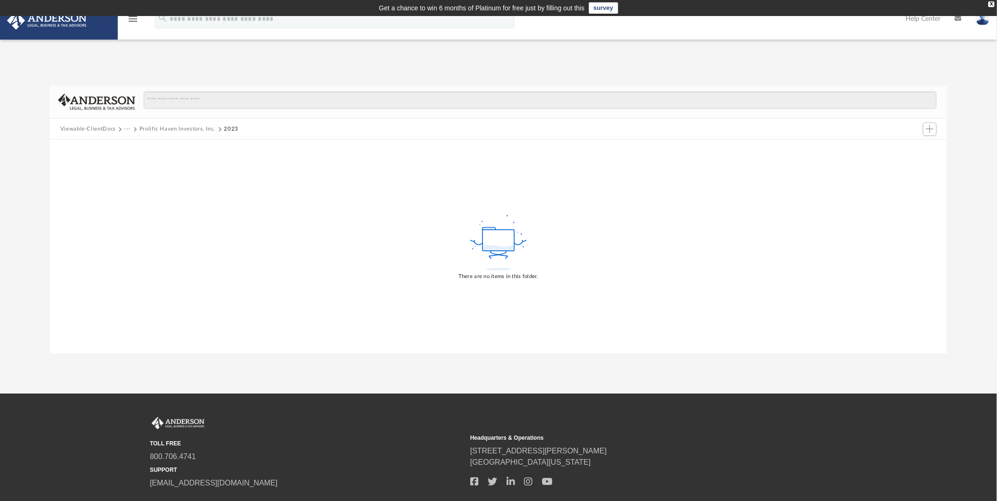  What do you see at coordinates (604, 8) in the screenshot?
I see `a: survey` at bounding box center [604, 8].